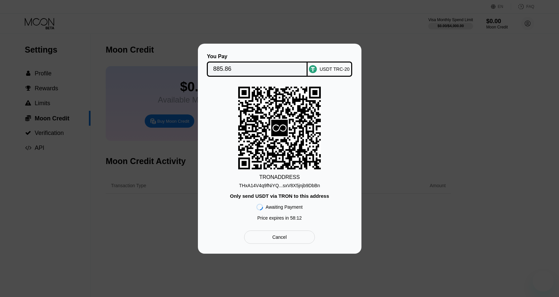 This screenshot has height=297, width=559. What do you see at coordinates (279, 65) in the screenshot?
I see `div: You PayUSDT TRC-20` at bounding box center [279, 65].